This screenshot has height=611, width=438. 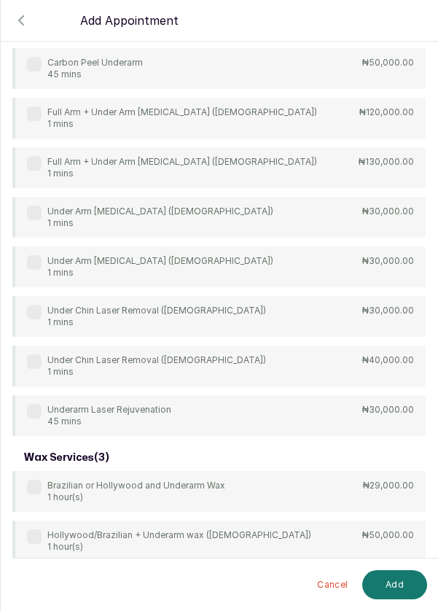 What do you see at coordinates (136, 485) in the screenshot?
I see `p: Brazilian or Hollywood and Underarm Wax` at bounding box center [136, 485].